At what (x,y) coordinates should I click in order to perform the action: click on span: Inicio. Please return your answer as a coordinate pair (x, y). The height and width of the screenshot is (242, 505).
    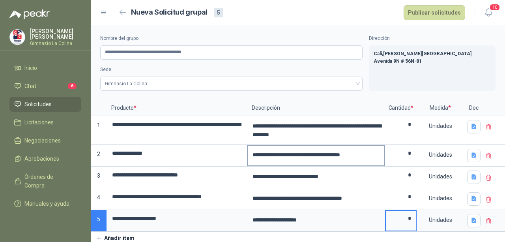
    Looking at the image, I should click on (31, 68).